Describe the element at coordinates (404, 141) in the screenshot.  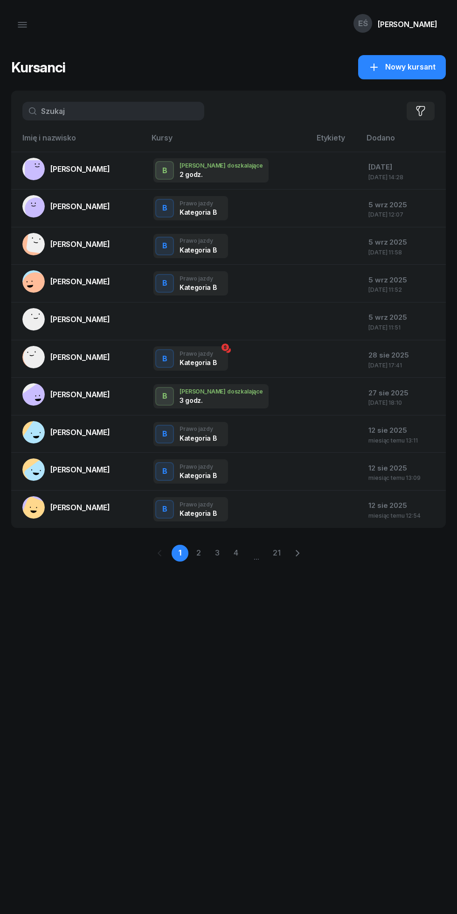
I see `th: Dodano` at that location.